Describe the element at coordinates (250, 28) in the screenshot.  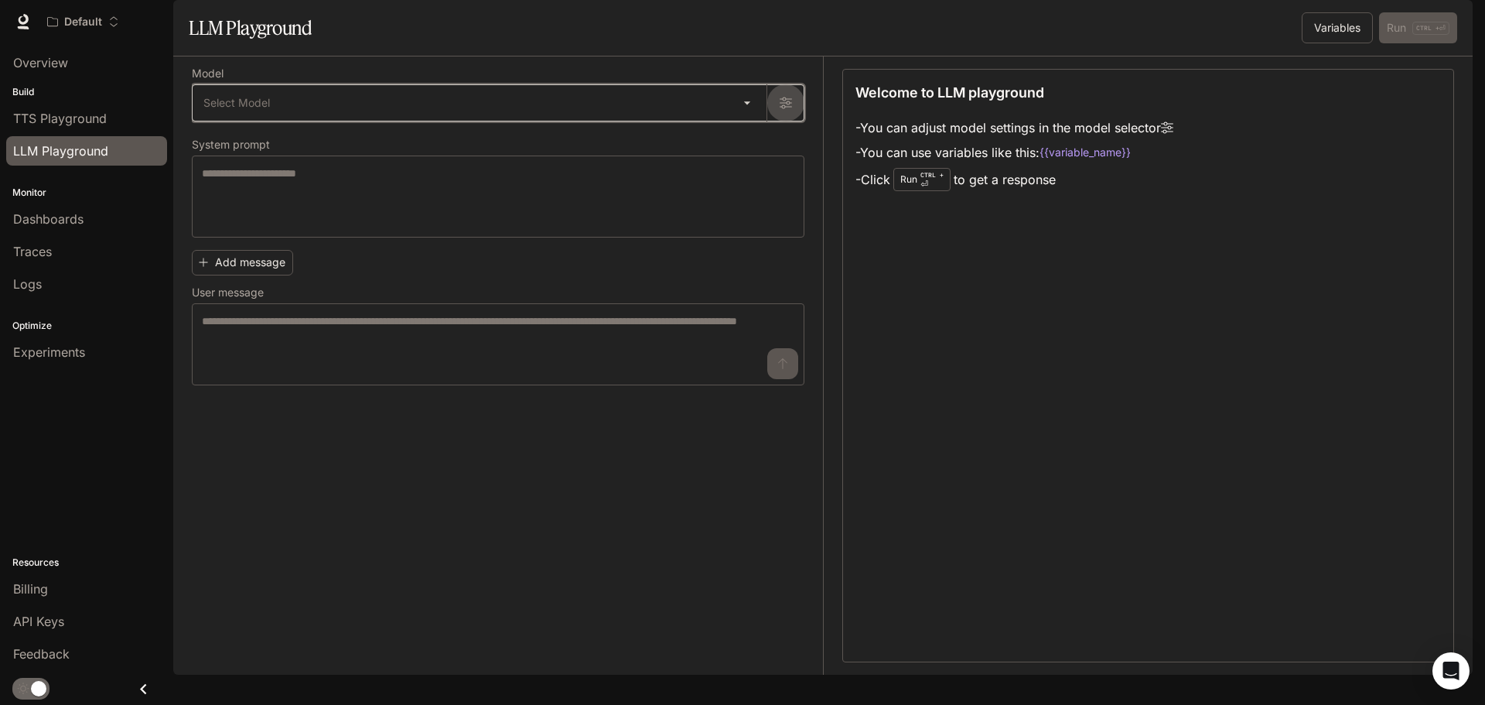
I see `h1: LLM Playground` at that location.